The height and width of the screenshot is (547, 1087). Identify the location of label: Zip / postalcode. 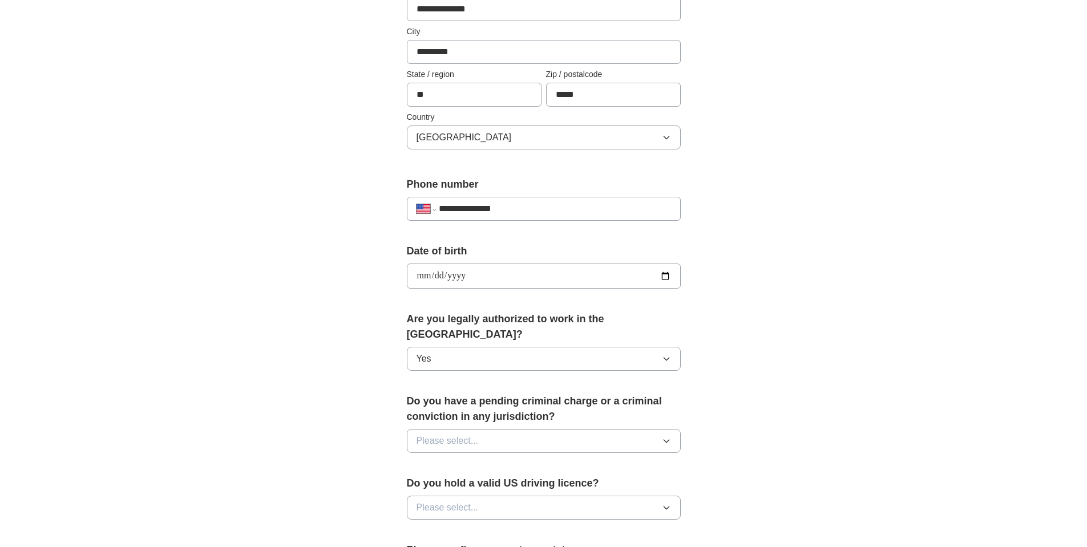
(613, 74).